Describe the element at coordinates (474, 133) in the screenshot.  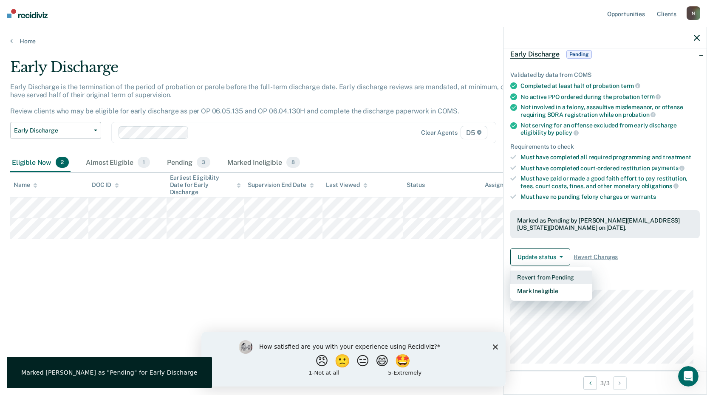
I see `span: D5` at that location.